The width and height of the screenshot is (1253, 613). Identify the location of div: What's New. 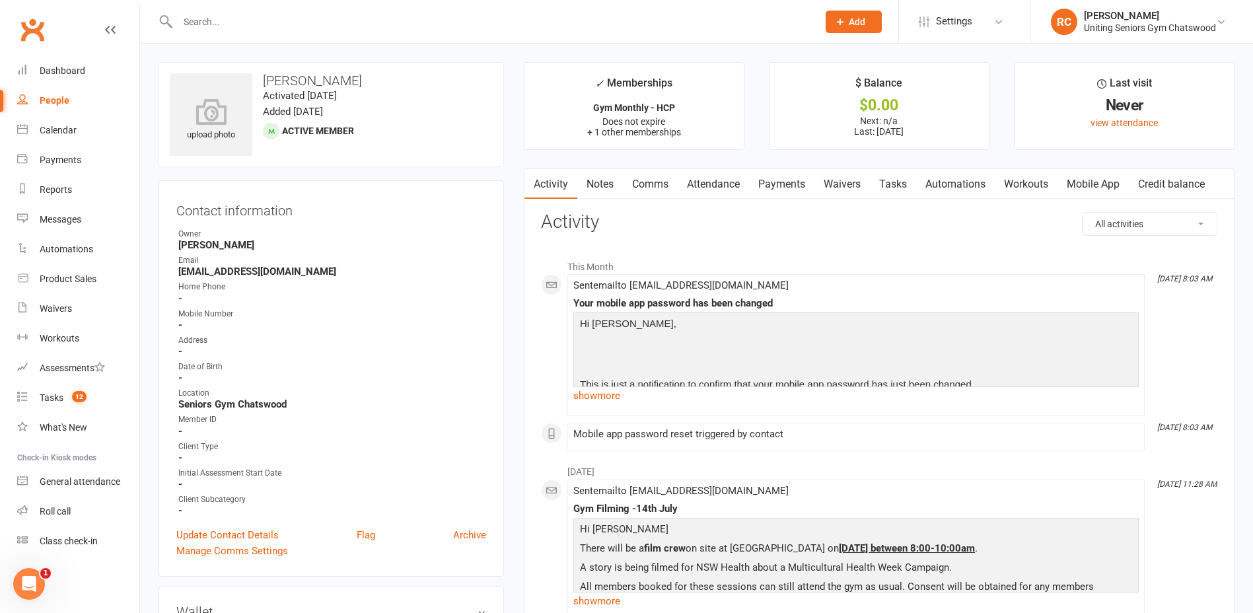
(63, 427).